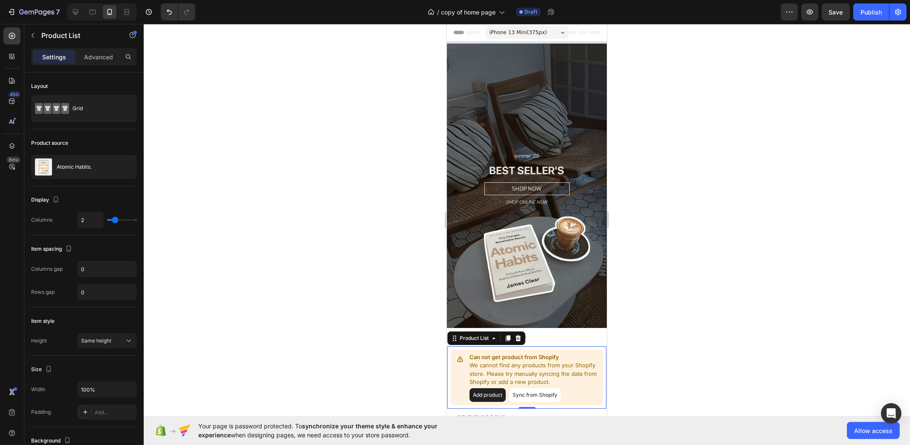 The height and width of the screenshot is (445, 910). I want to click on p: SHOP NOW, so click(80, 164).